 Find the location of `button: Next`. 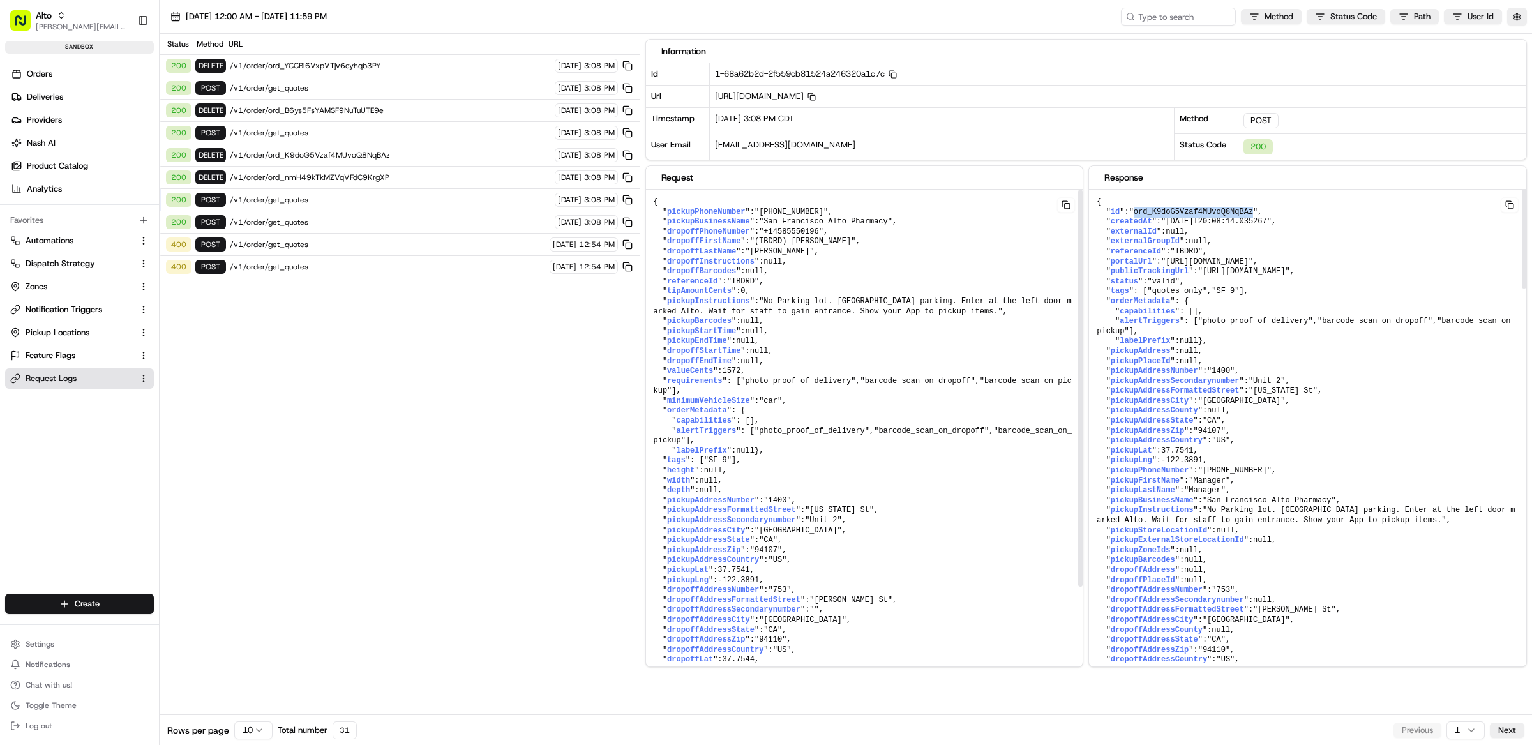

button: Next is located at coordinates (1507, 730).